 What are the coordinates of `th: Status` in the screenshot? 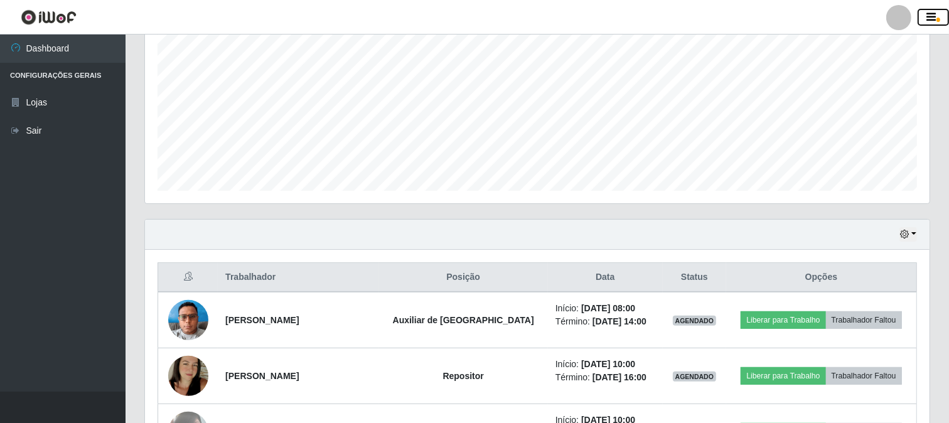 It's located at (694, 277).